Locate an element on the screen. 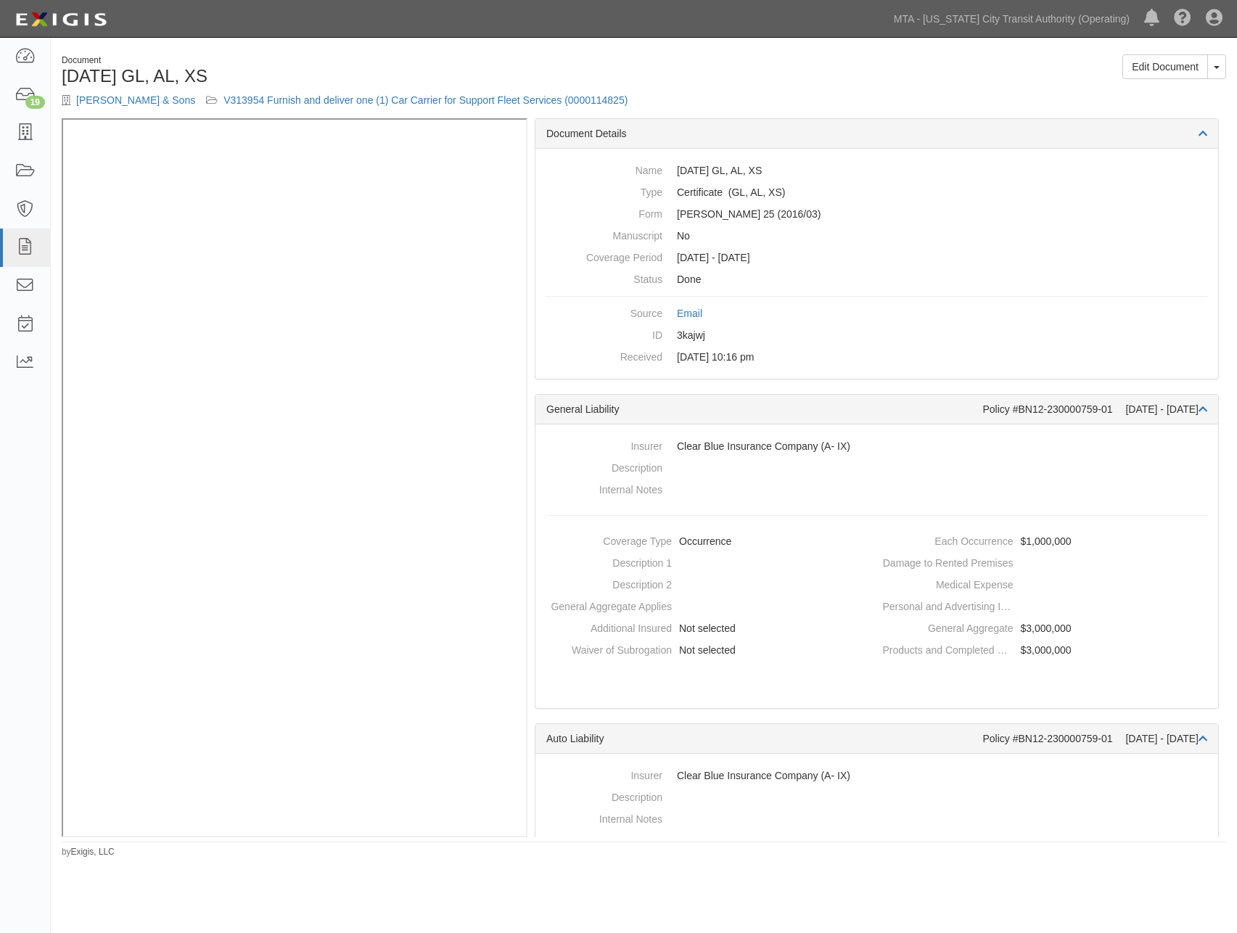 Image resolution: width=1237 pixels, height=933 pixels. dt: Status is located at coordinates (604, 277).